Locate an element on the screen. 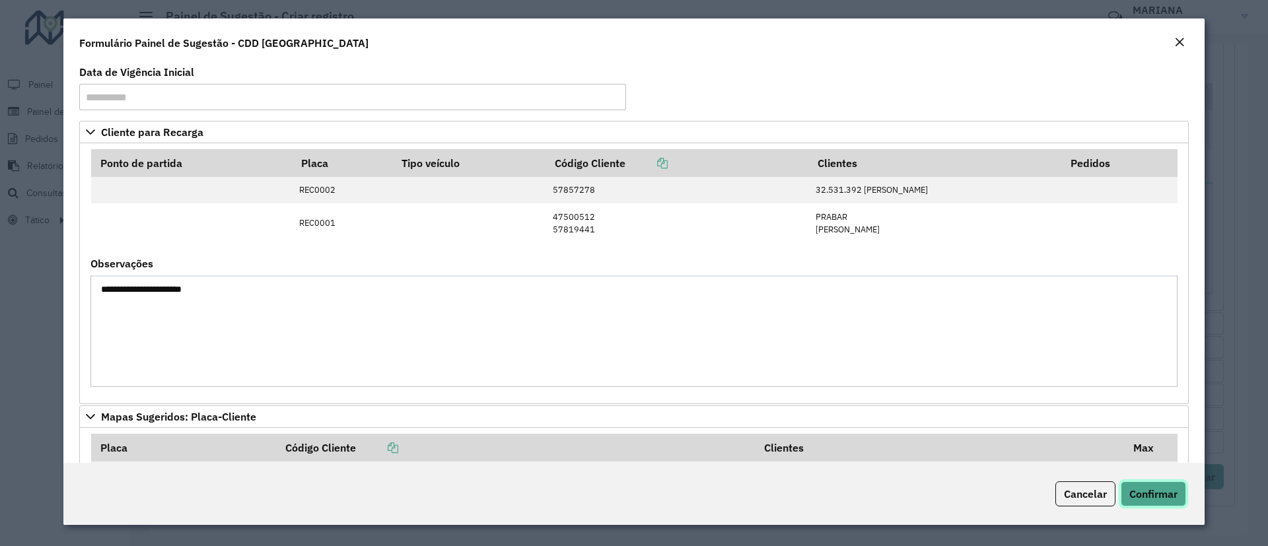  button: Cancelar is located at coordinates (1085, 494).